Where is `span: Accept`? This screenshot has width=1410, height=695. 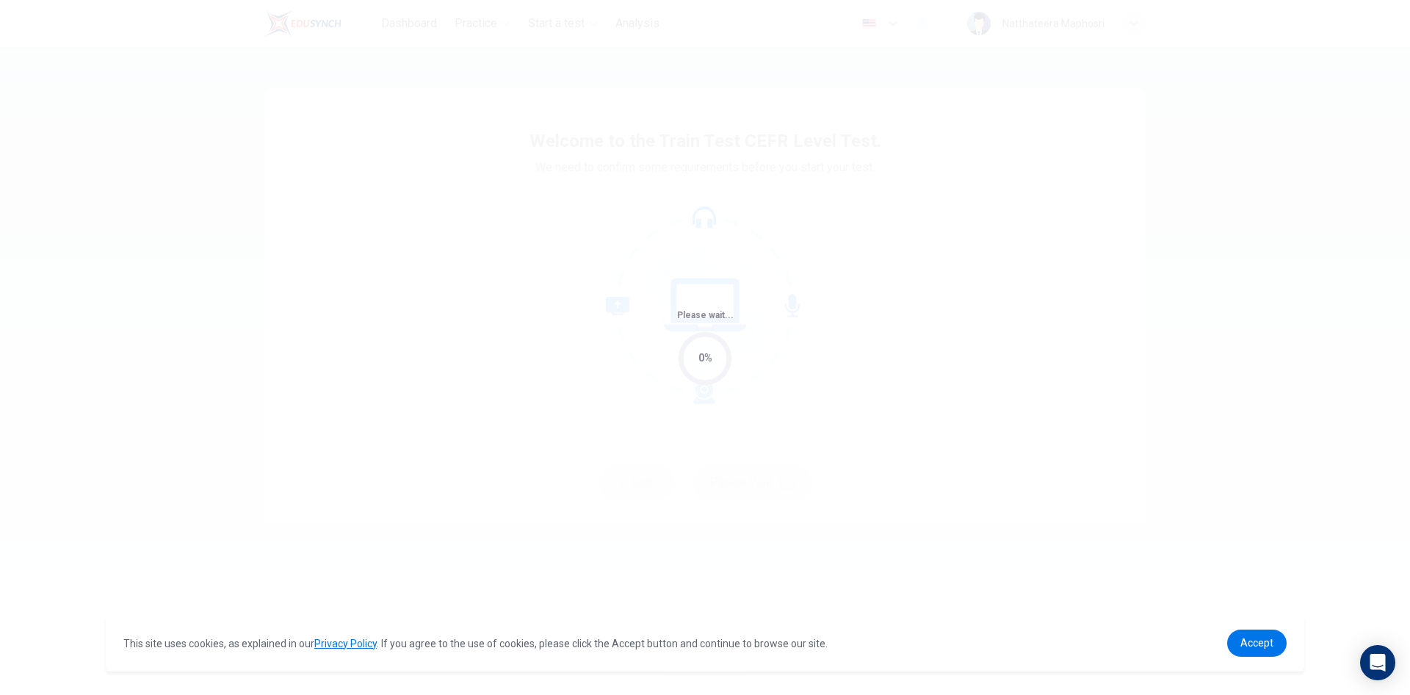 span: Accept is located at coordinates (1256, 642).